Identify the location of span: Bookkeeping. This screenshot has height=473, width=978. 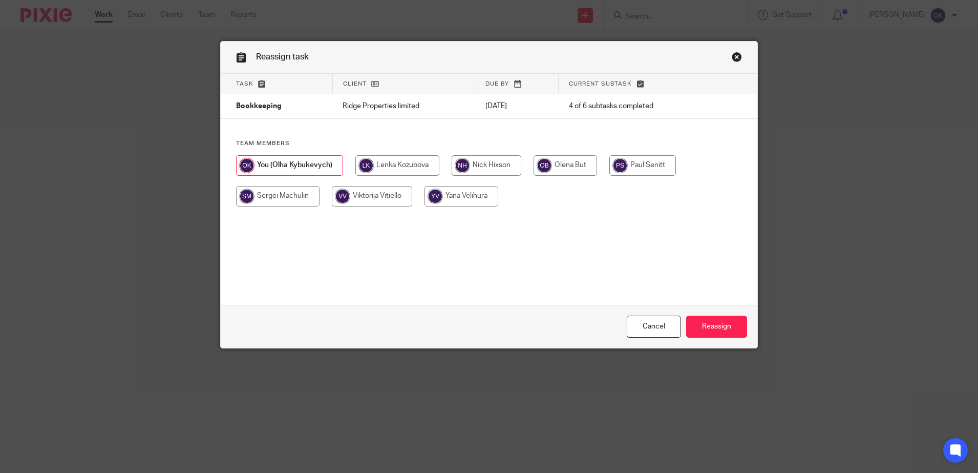
(259, 107).